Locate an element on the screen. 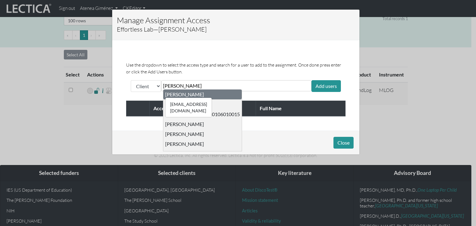  p: Use the dropdown to select the access type and search for a user to add to the assignment. Once d... is located at coordinates (236, 68).